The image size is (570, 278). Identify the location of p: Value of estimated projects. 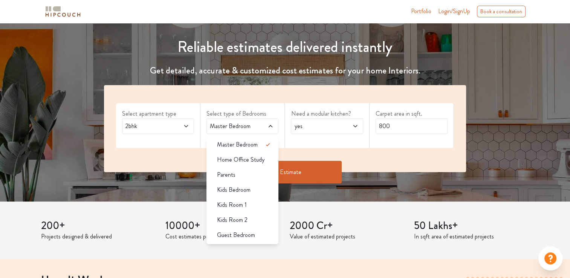
(347, 237).